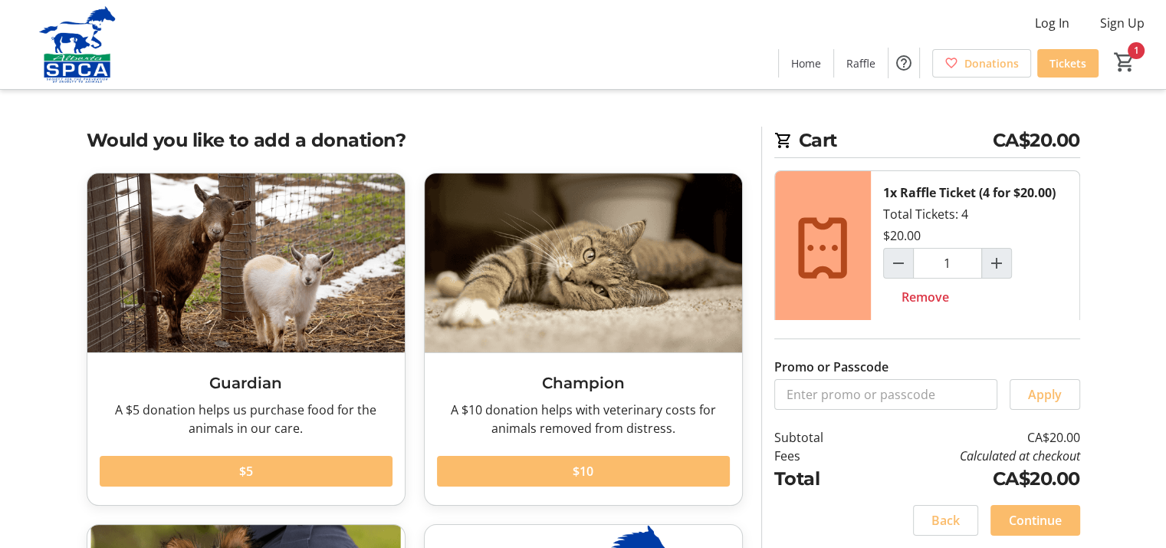 The width and height of the screenshot is (1166, 548). I want to click on button: Apply, so click(1045, 394).